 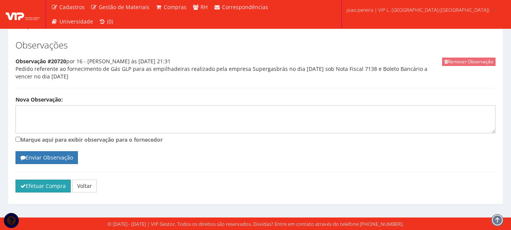 I want to click on label: Nova Observação:, so click(x=39, y=99).